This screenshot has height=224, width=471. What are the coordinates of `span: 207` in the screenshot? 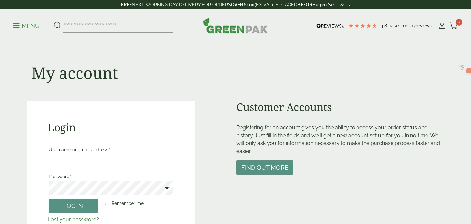 It's located at (412, 26).